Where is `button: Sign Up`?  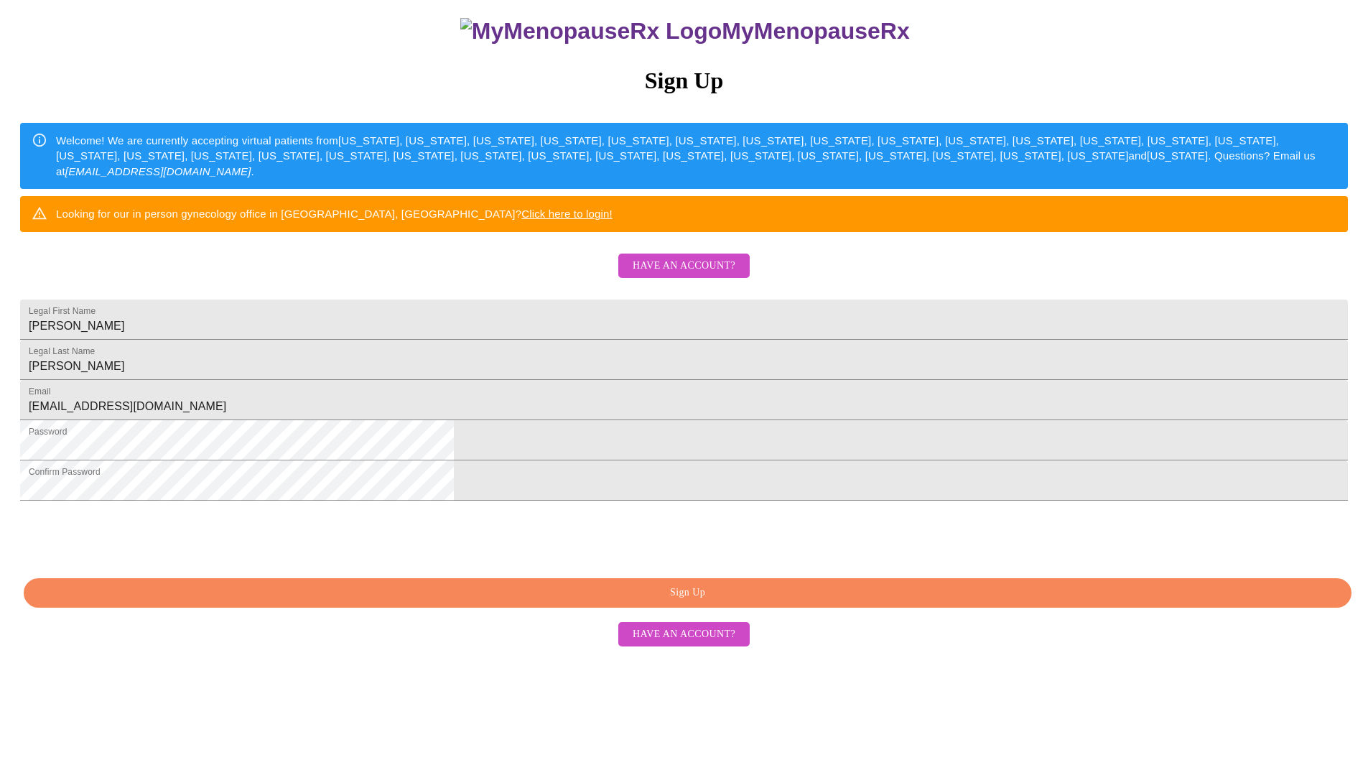
button: Sign Up is located at coordinates (687, 593).